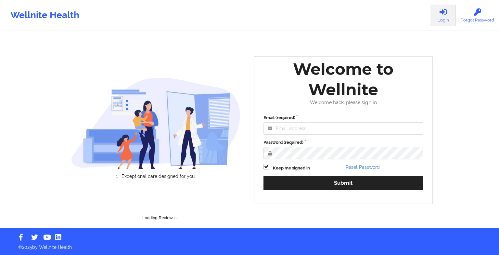  What do you see at coordinates (343, 142) in the screenshot?
I see `label: Password (required)` at bounding box center [343, 142].